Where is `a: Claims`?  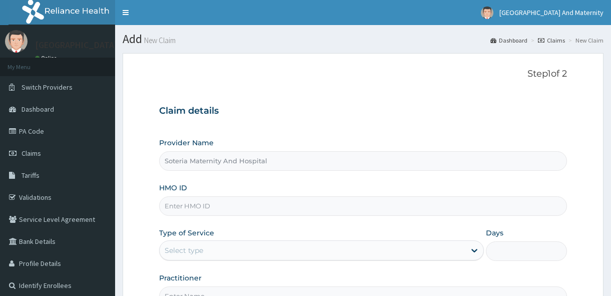
a: Claims is located at coordinates (551, 40).